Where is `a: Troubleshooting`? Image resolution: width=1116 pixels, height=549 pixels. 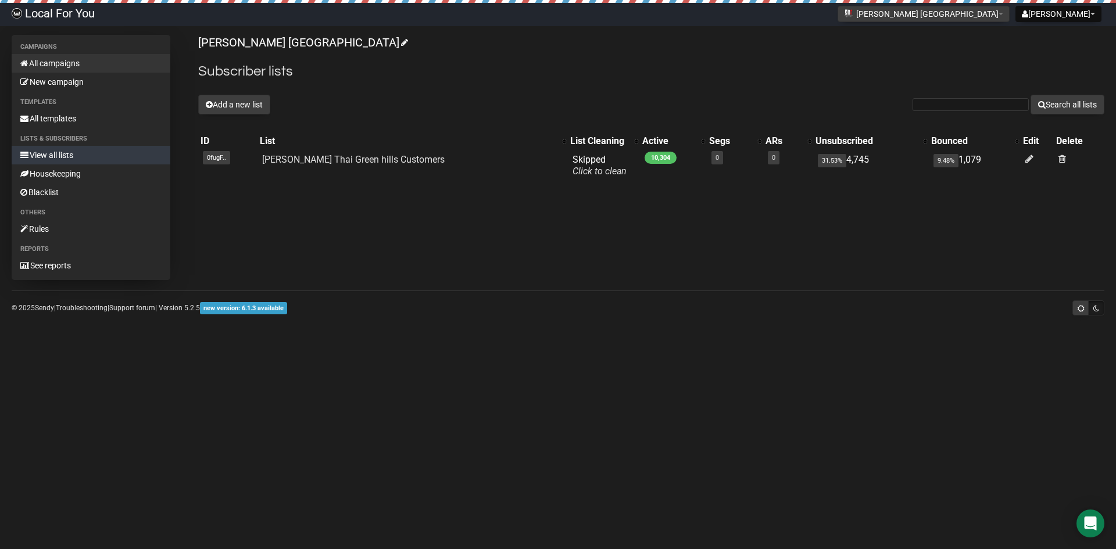
a: Troubleshooting is located at coordinates (81, 308).